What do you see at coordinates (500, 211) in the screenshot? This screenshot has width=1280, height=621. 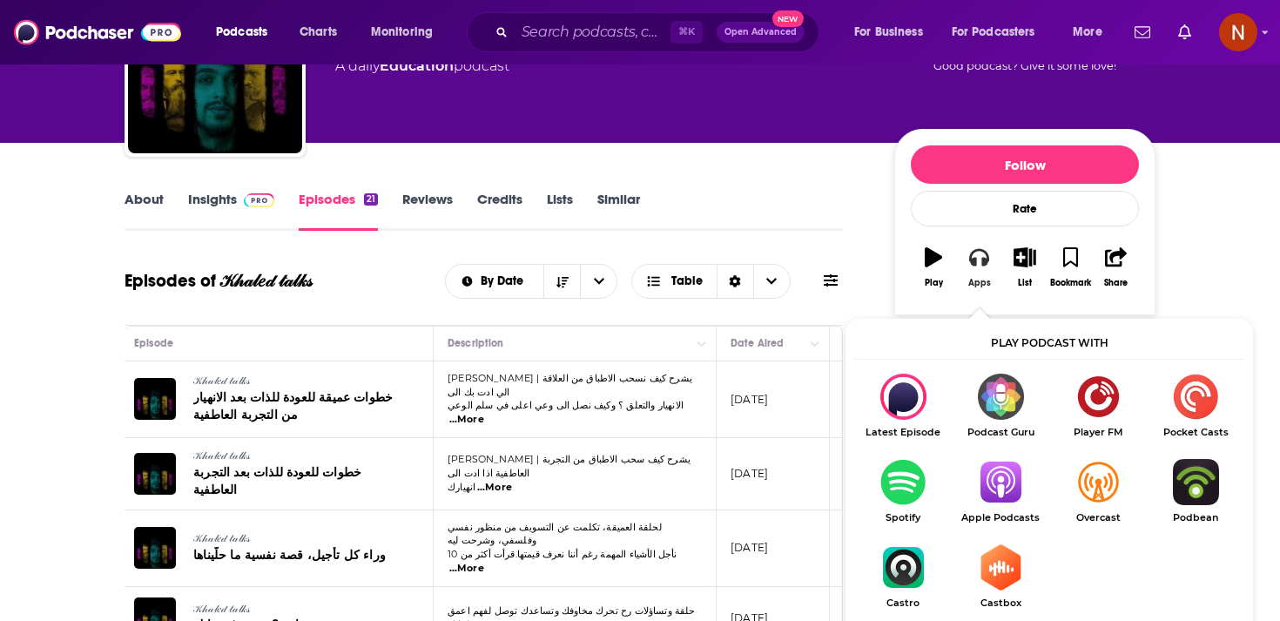 I see `a: Credits` at bounding box center [500, 211].